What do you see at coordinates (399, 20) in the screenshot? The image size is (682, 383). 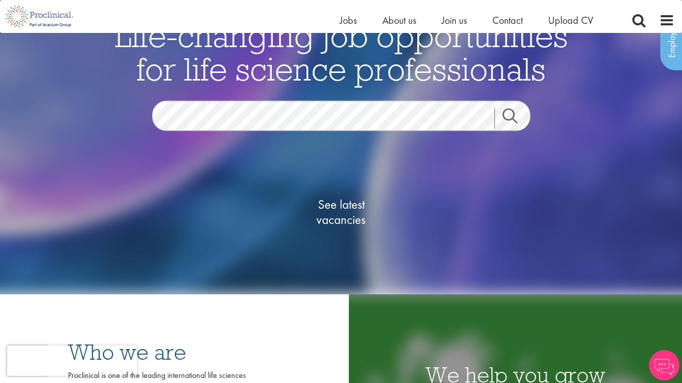 I see `span: About us` at bounding box center [399, 20].